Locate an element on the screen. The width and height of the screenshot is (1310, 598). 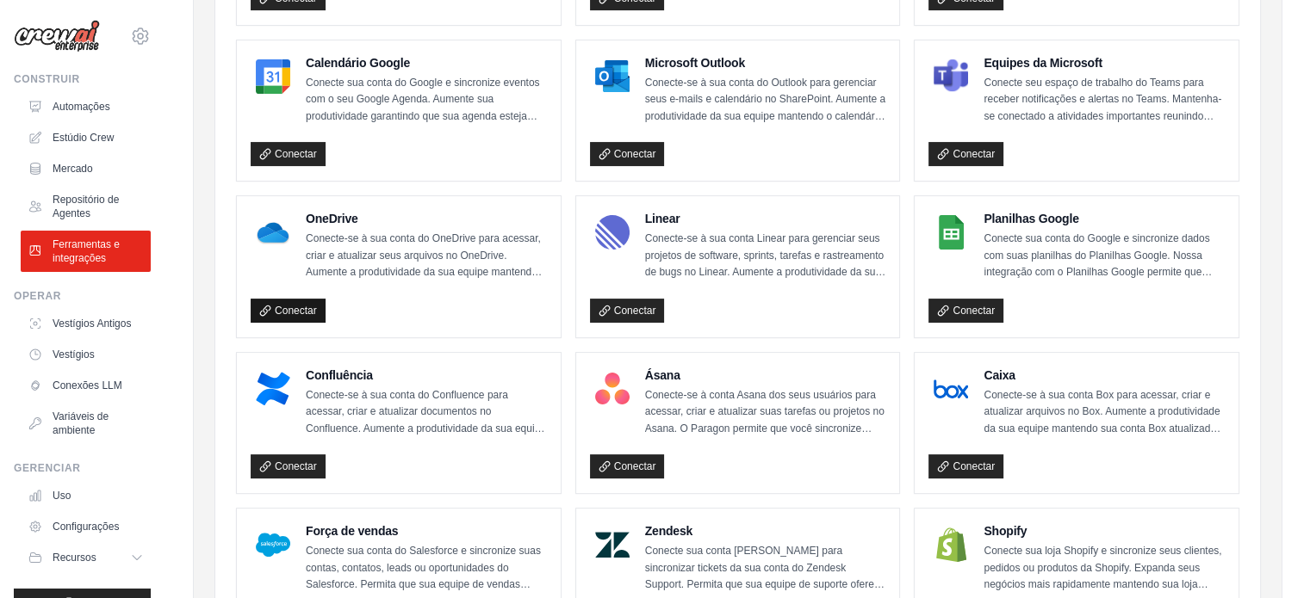
font: Conecte seu espaço de trabalho do Teams para receber notificações e alertas no Teams. Mantenha-se... is located at coordinates (1102, 150).